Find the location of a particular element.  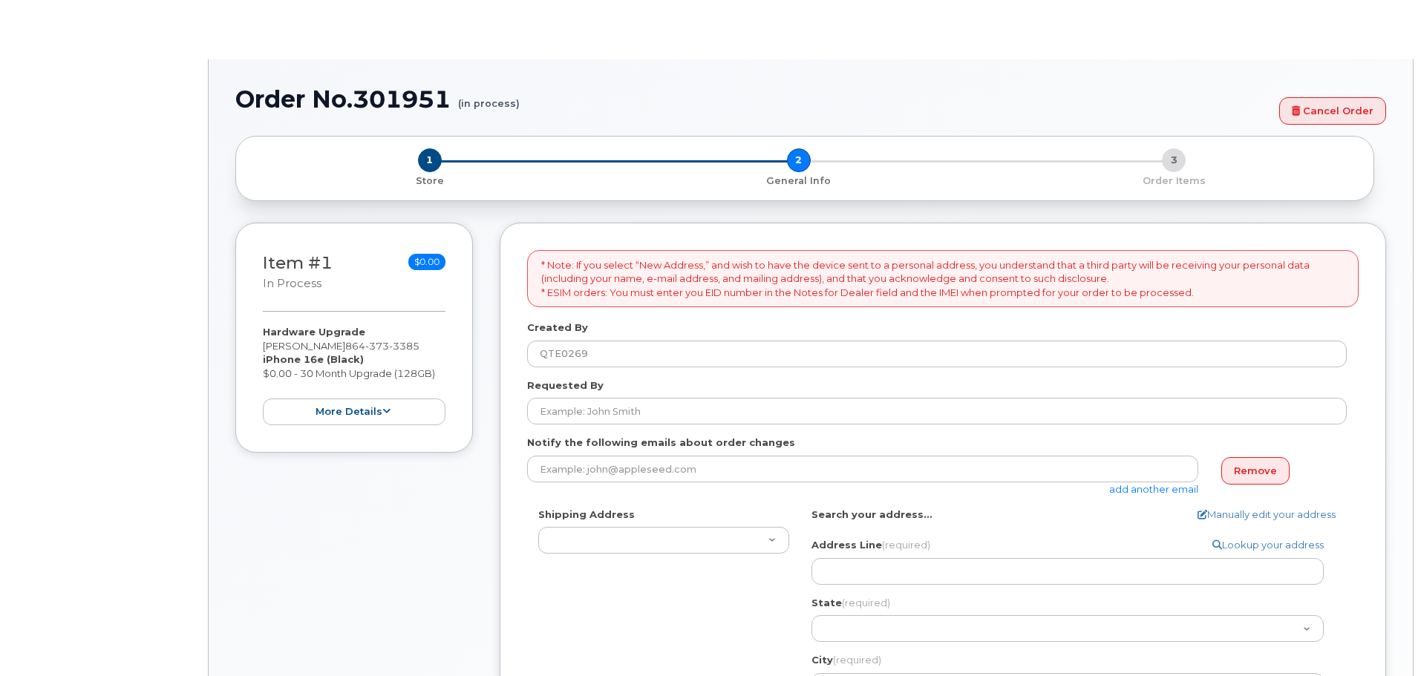

span: 864 is located at coordinates (382, 346).